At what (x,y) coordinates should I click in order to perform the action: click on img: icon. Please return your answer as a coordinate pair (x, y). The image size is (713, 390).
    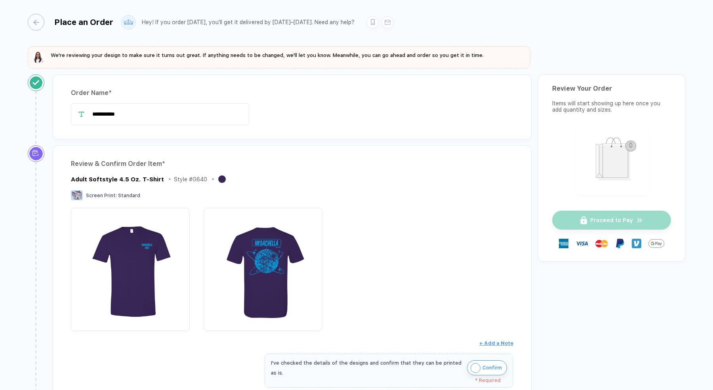
    Looking at the image, I should click on (475, 368).